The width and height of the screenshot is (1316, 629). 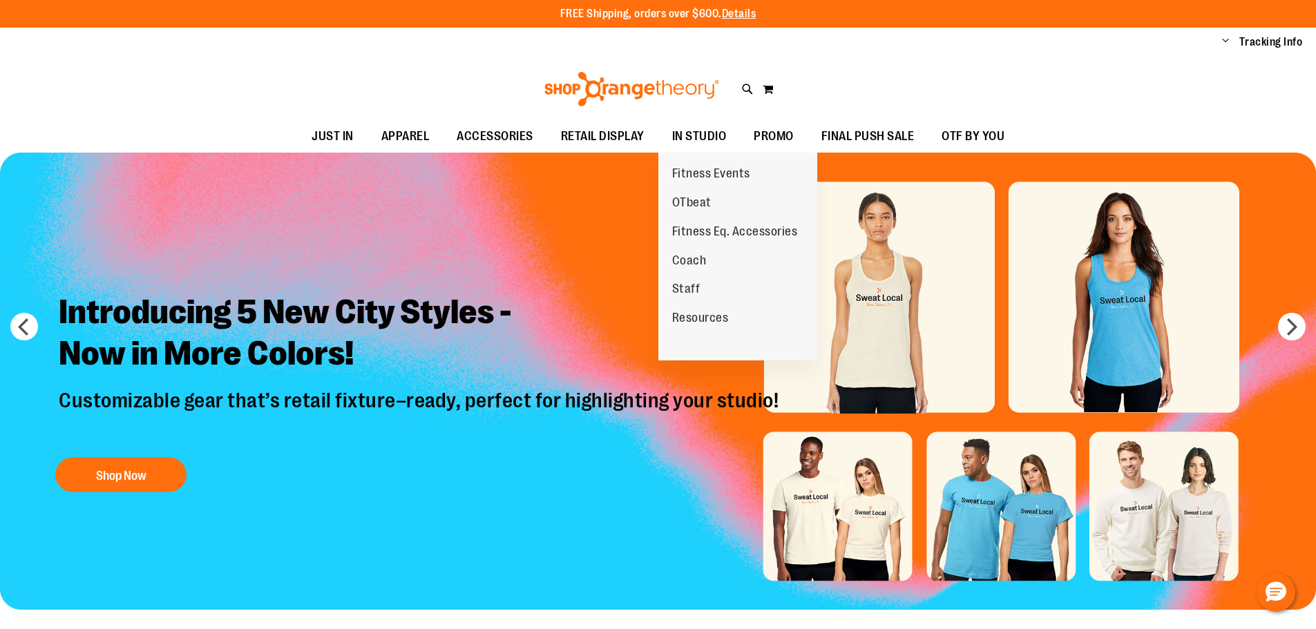 I want to click on span: OTbeat, so click(x=692, y=204).